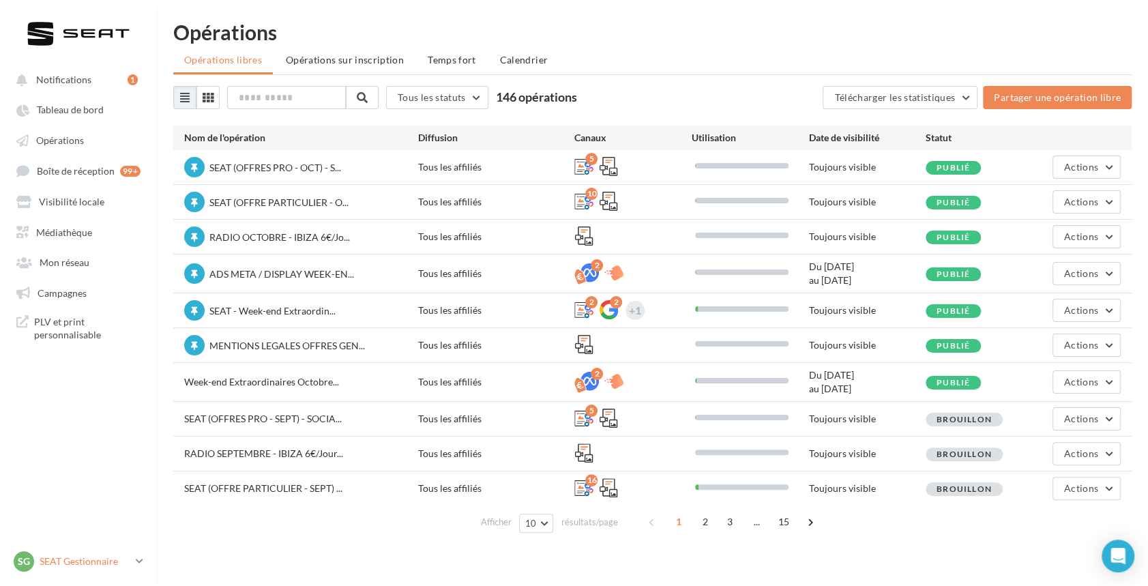 This screenshot has height=586, width=1148. I want to click on span: RADIO SEPTEMBRE - IBIZA 6€/Jour..., so click(263, 453).